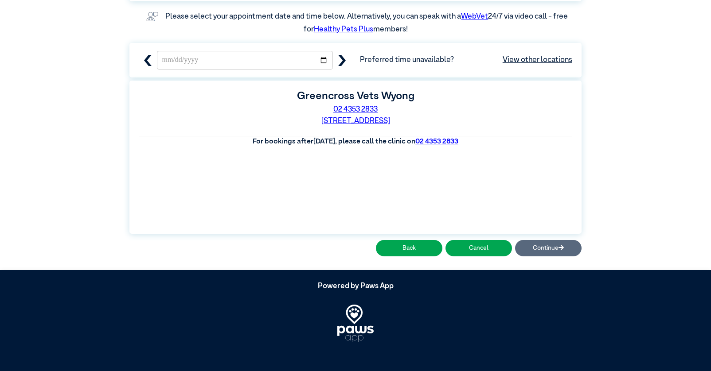 The width and height of the screenshot is (711, 371). What do you see at coordinates (355, 323) in the screenshot?
I see `img: PawsApp` at bounding box center [355, 323].